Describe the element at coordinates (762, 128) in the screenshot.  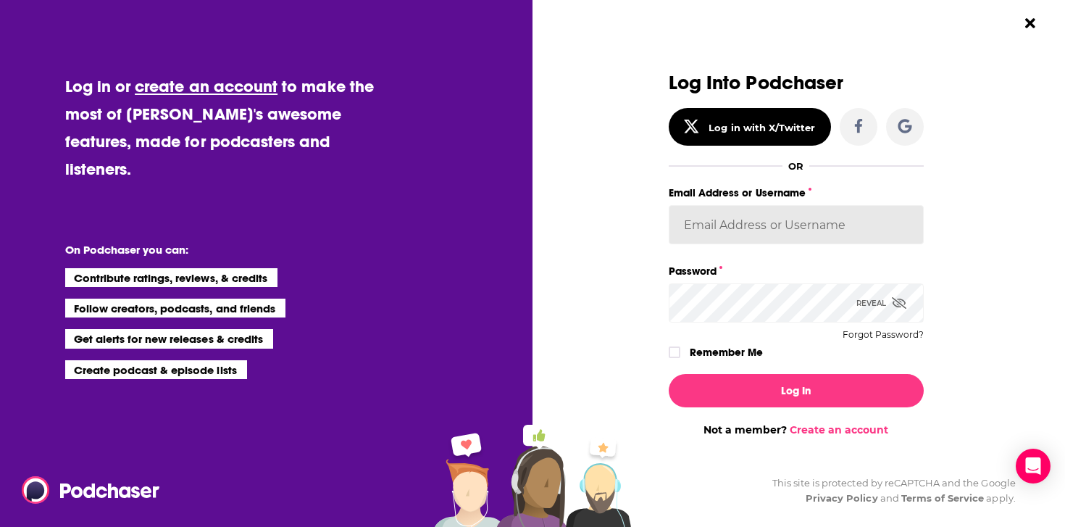
I see `div: Log in with X/Twitter` at that location.